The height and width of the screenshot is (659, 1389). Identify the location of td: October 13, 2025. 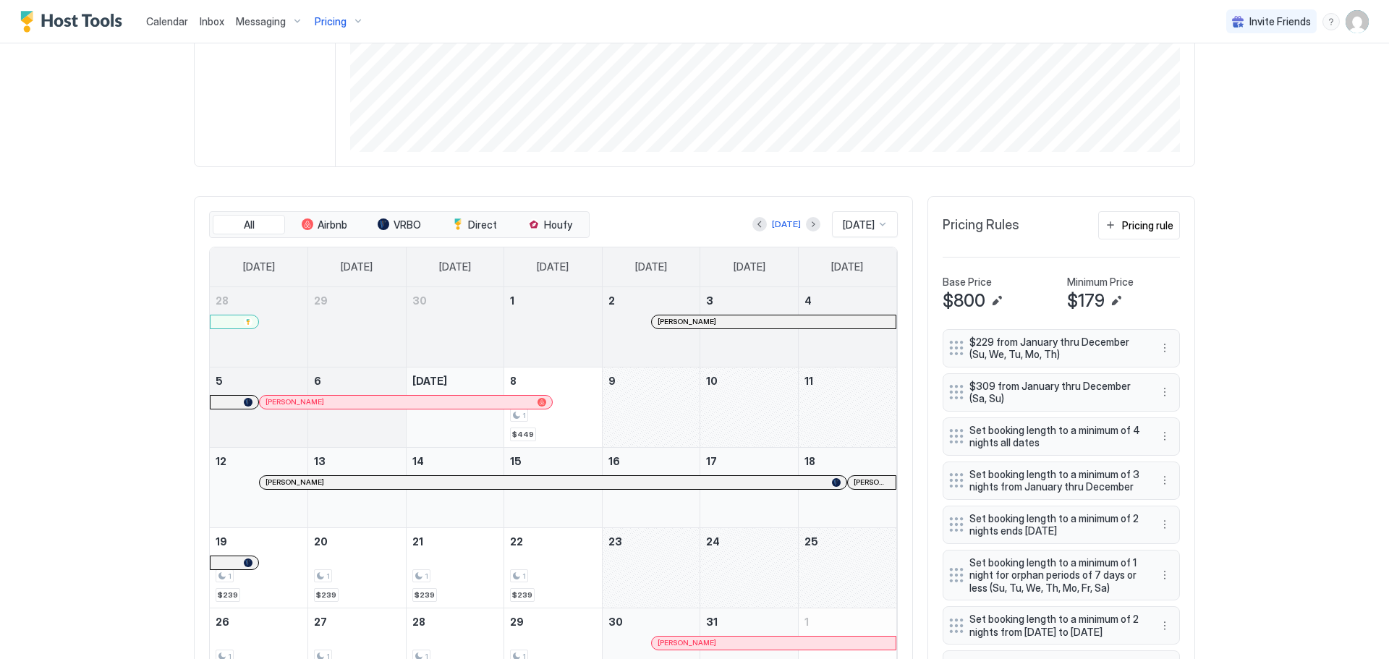
(357, 487).